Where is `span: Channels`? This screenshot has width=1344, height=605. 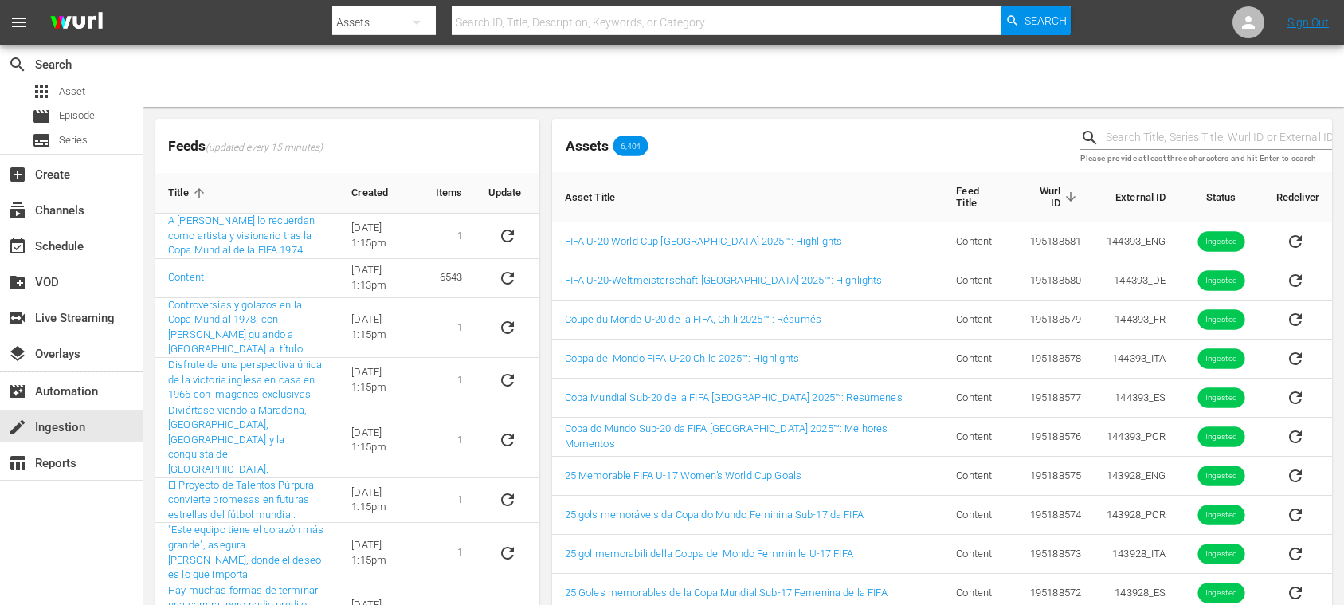 span: Channels is located at coordinates (18, 210).